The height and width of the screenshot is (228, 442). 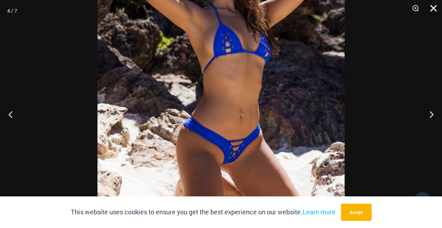 I want to click on button: Accept, so click(x=356, y=213).